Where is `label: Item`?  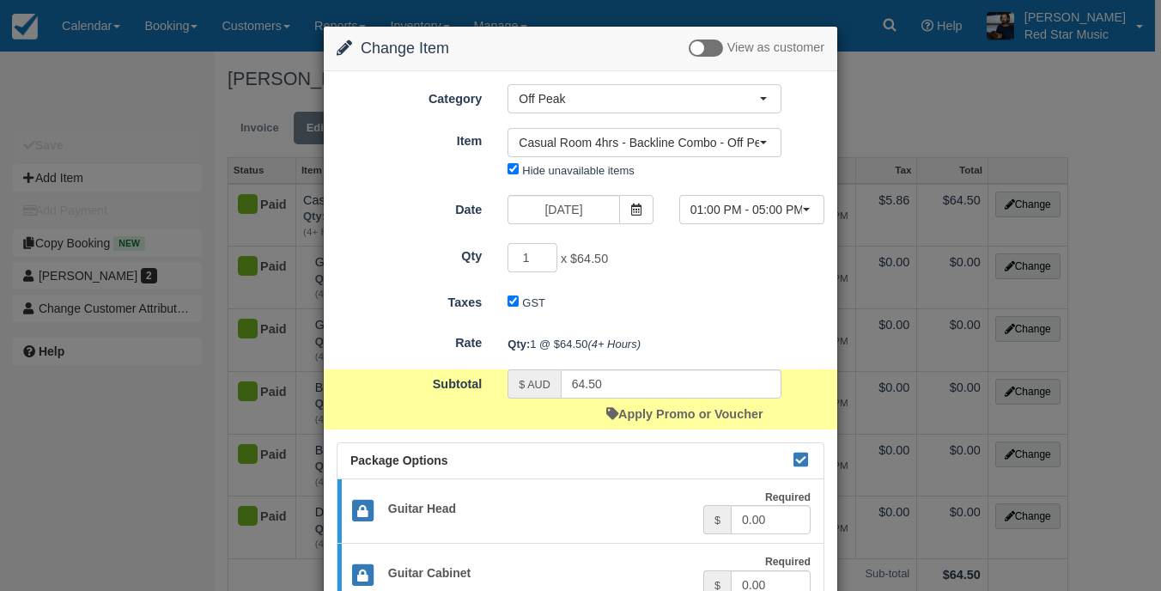
label: Item is located at coordinates (409, 138).